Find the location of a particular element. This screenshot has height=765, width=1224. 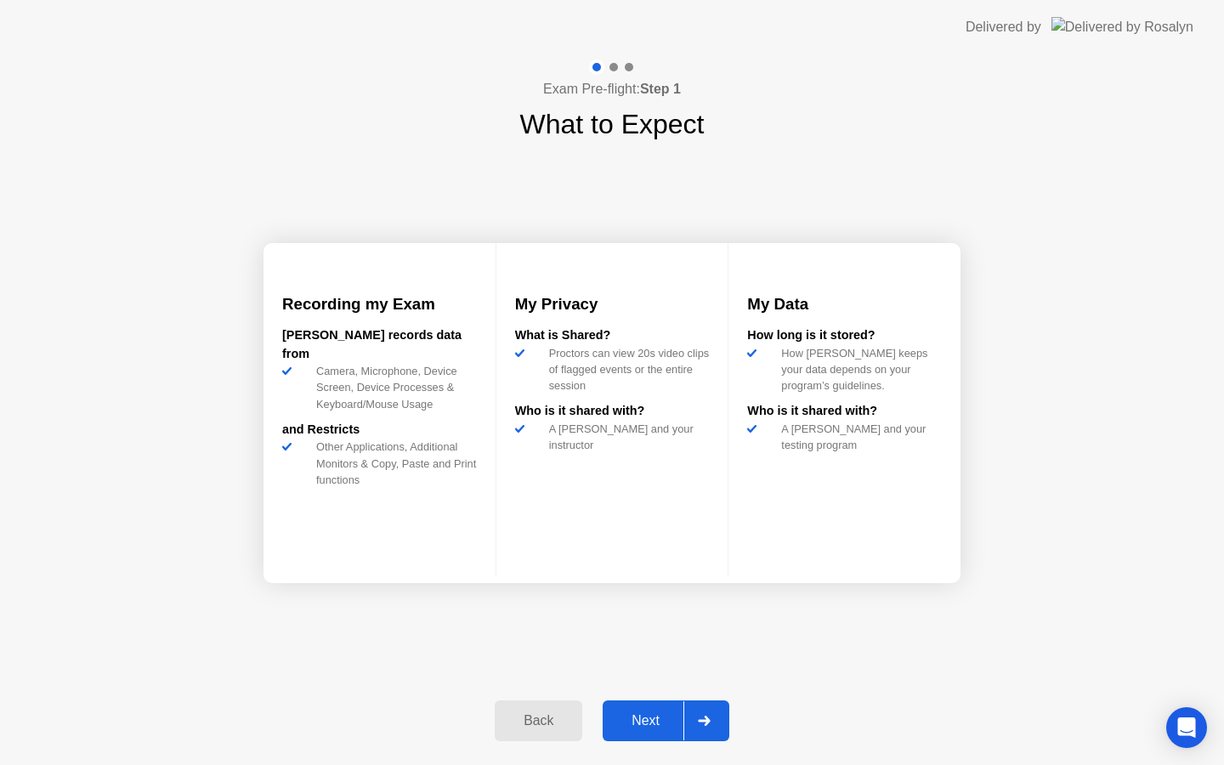

div: Open Intercom Messenger is located at coordinates (1186, 728).